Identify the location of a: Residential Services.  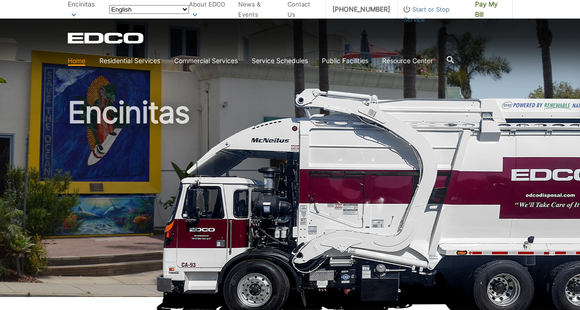
(130, 61).